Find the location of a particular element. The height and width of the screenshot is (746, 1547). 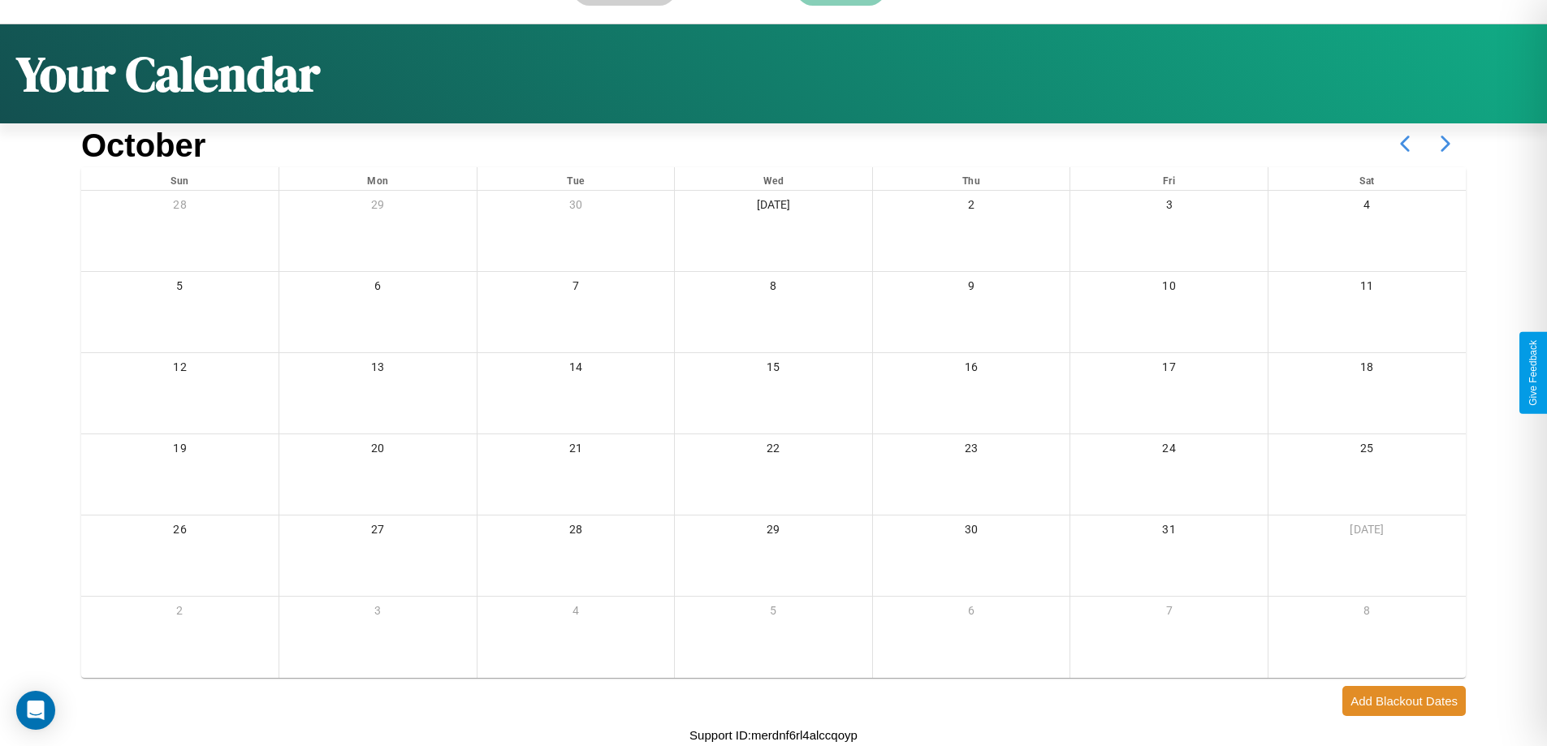

p: Support ID: merdnf6rl4alccqoyp is located at coordinates (773, 735).